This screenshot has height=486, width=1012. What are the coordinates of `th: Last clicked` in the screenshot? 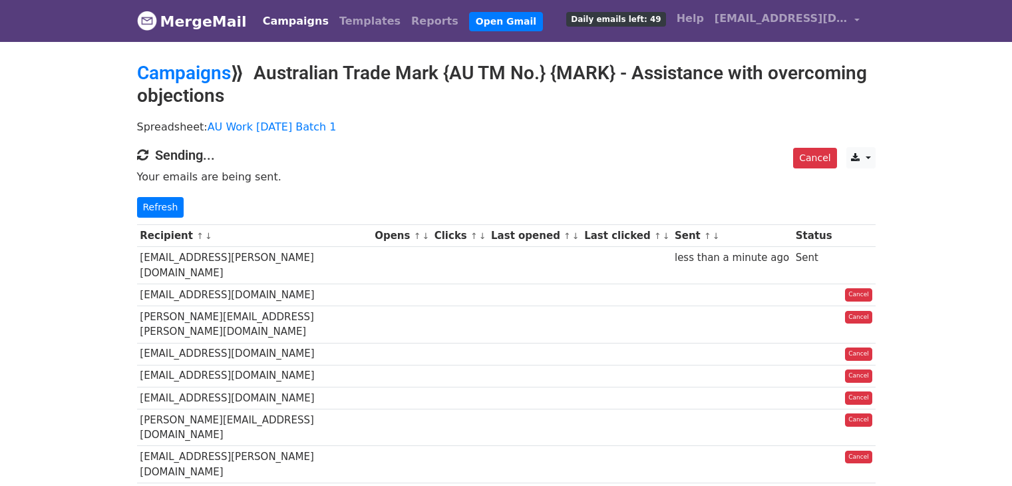 It's located at (626, 236).